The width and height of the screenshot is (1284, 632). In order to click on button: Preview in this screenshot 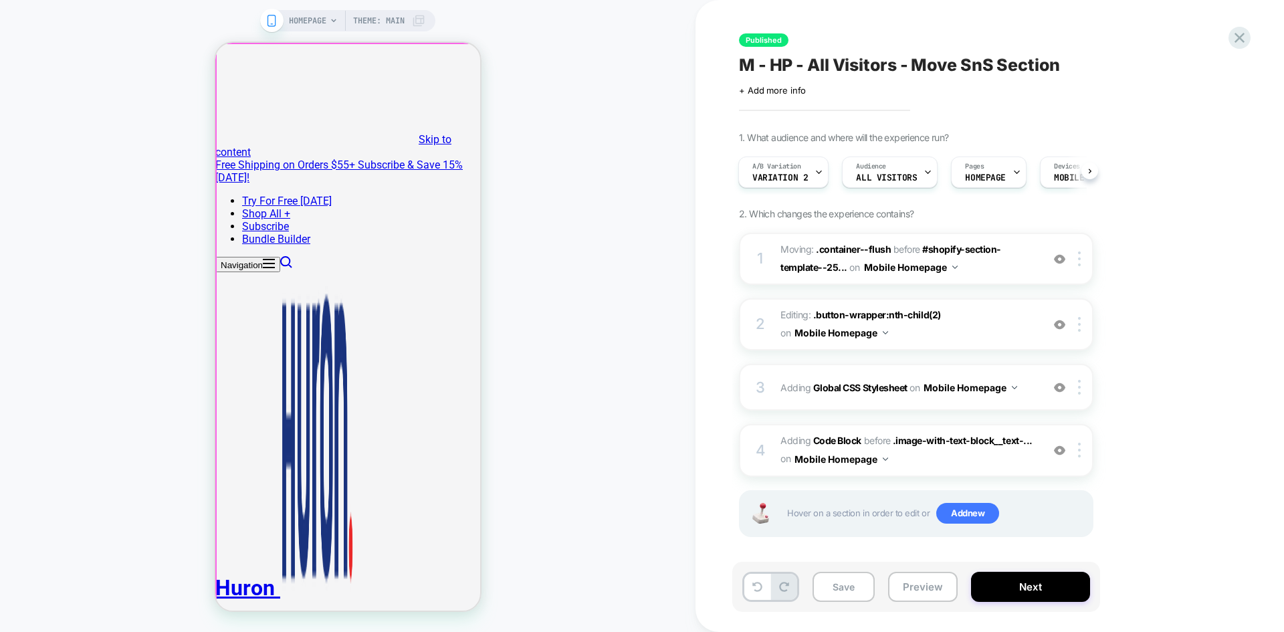, I will do `click(923, 587)`.